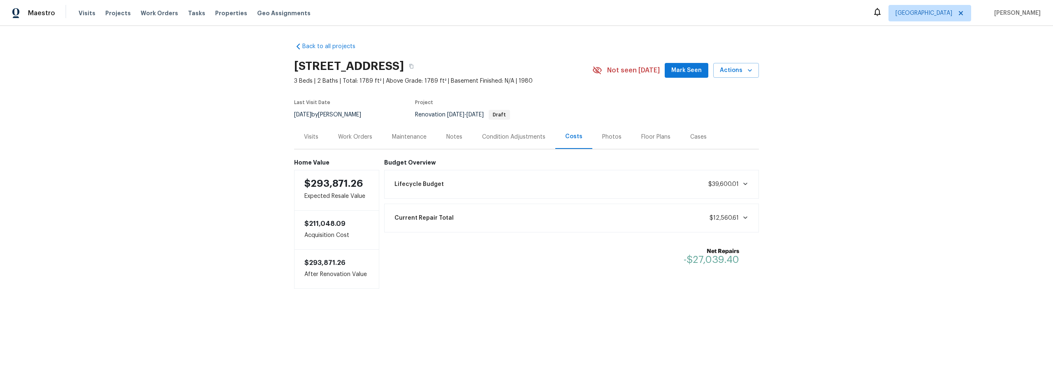  What do you see at coordinates (159, 13) in the screenshot?
I see `span: Work Orders` at bounding box center [159, 13].